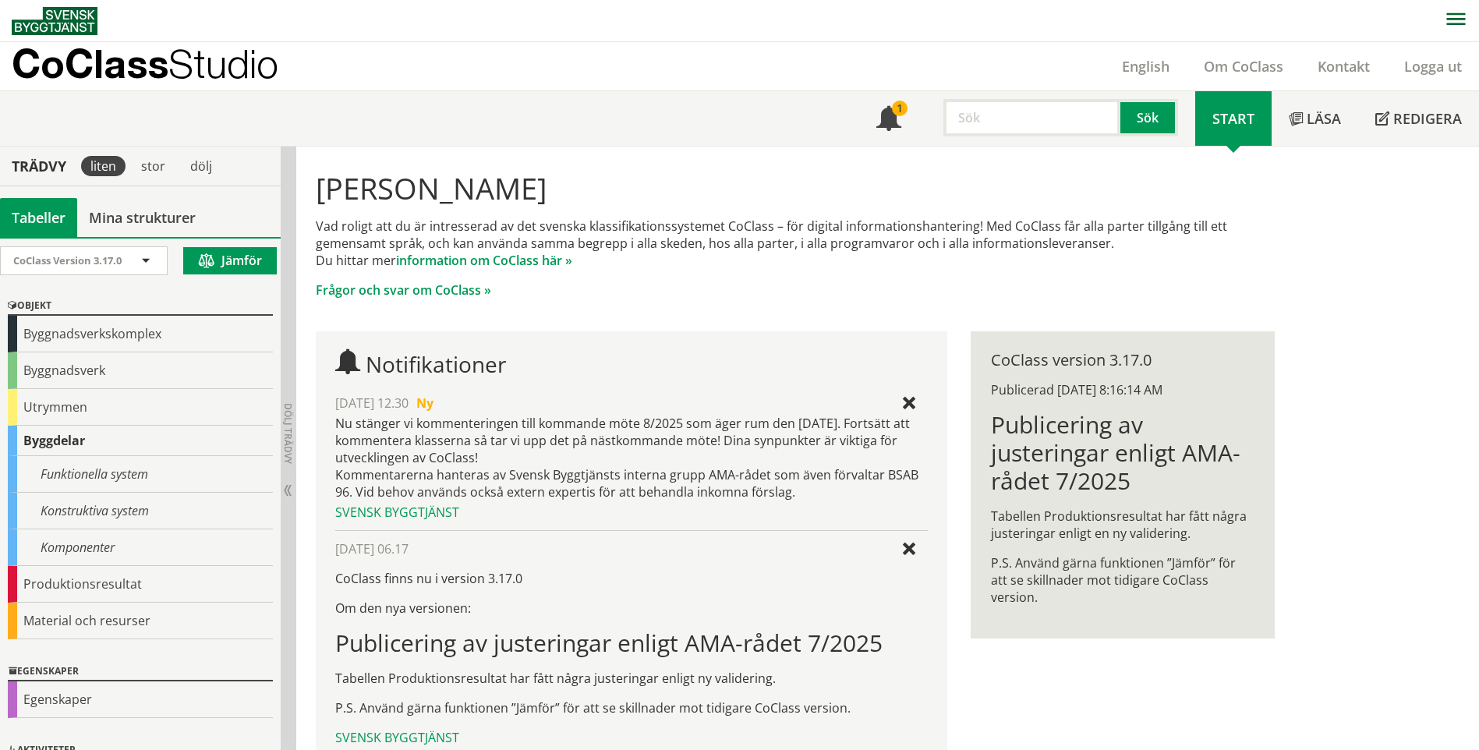 The width and height of the screenshot is (1479, 750). What do you see at coordinates (631, 608) in the screenshot?
I see `p: Om den nya versionen:` at bounding box center [631, 608].